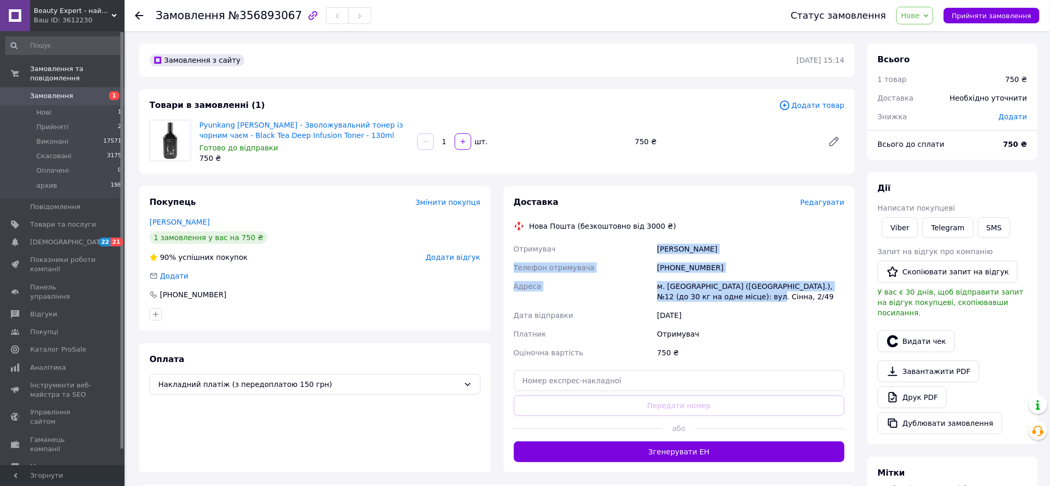 This screenshot has height=486, width=1050. Describe the element at coordinates (44, 332) in the screenshot. I see `span: Покупці` at that location.